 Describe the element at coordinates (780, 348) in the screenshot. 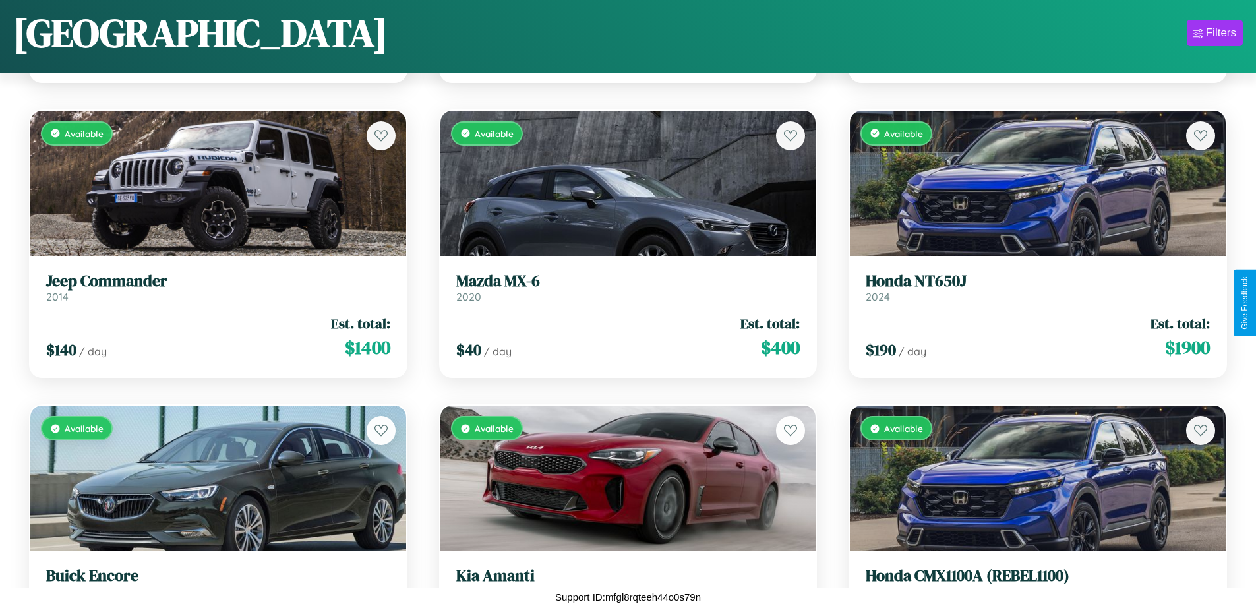

I see `span: $ 400` at that location.